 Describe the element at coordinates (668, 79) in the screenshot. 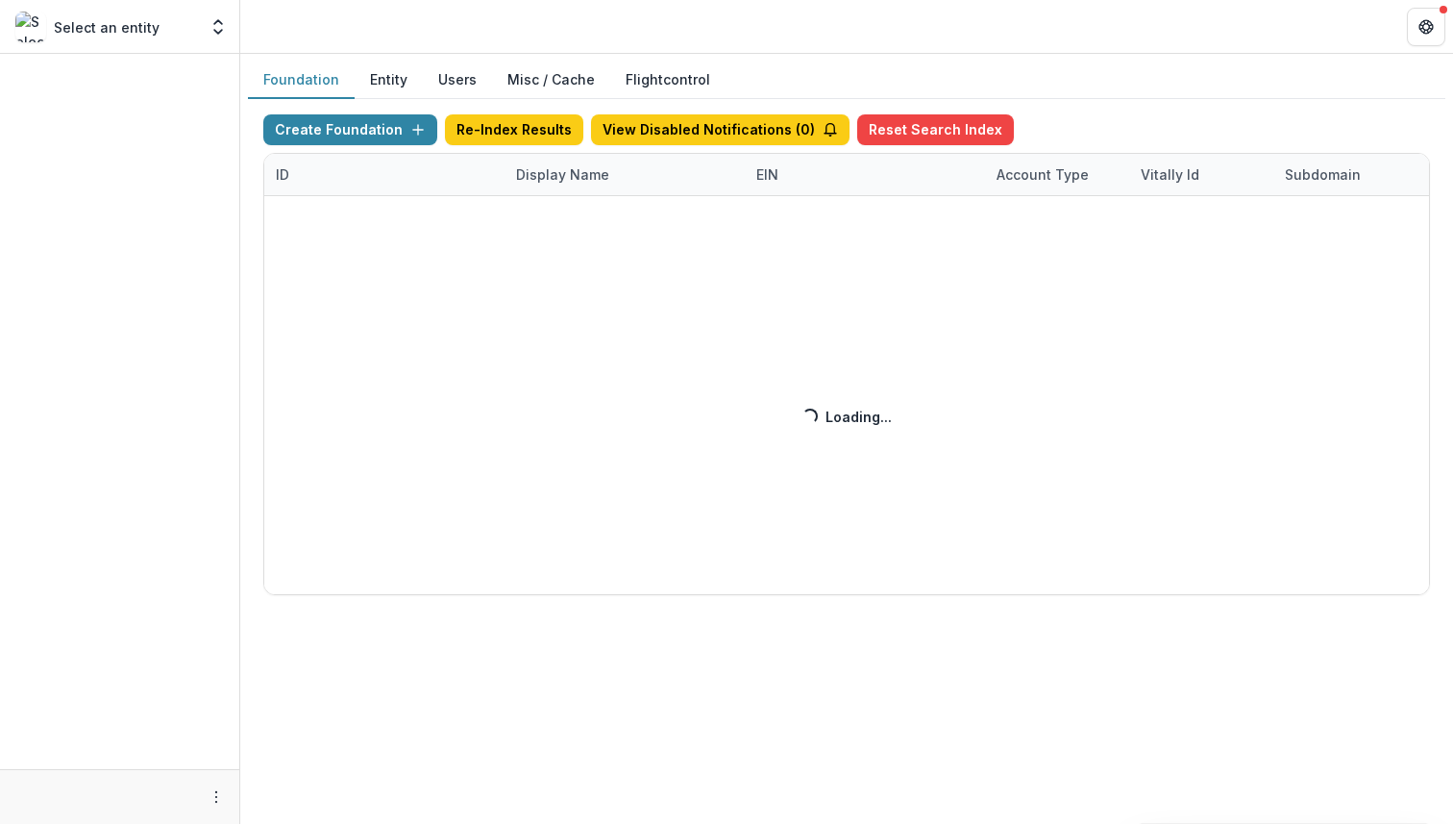

I see `a: Flightcontrol` at that location.